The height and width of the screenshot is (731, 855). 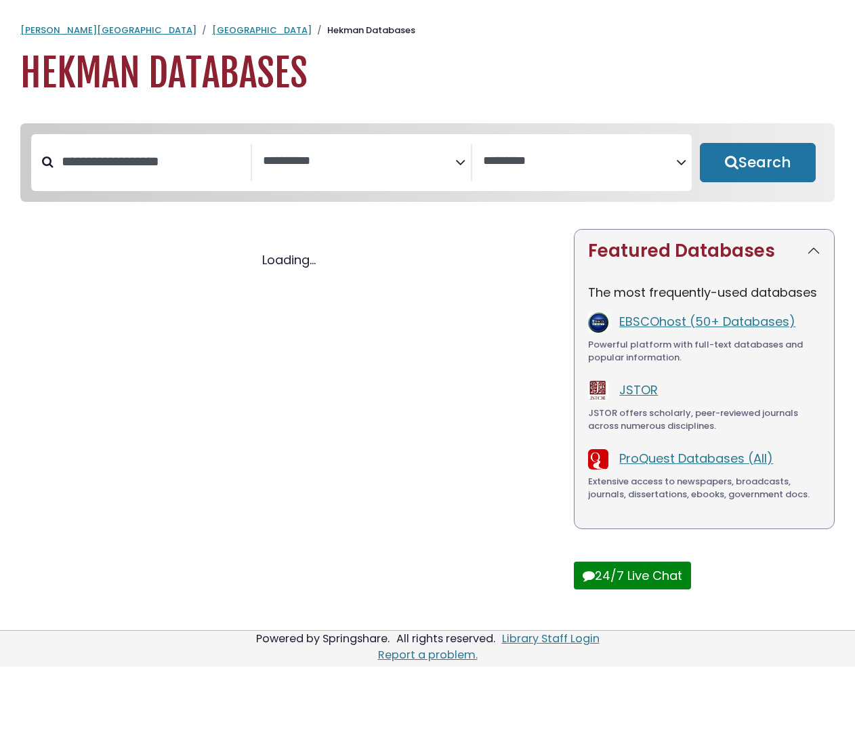 What do you see at coordinates (427, 163) in the screenshot?
I see `nav: Search filters` at bounding box center [427, 163].